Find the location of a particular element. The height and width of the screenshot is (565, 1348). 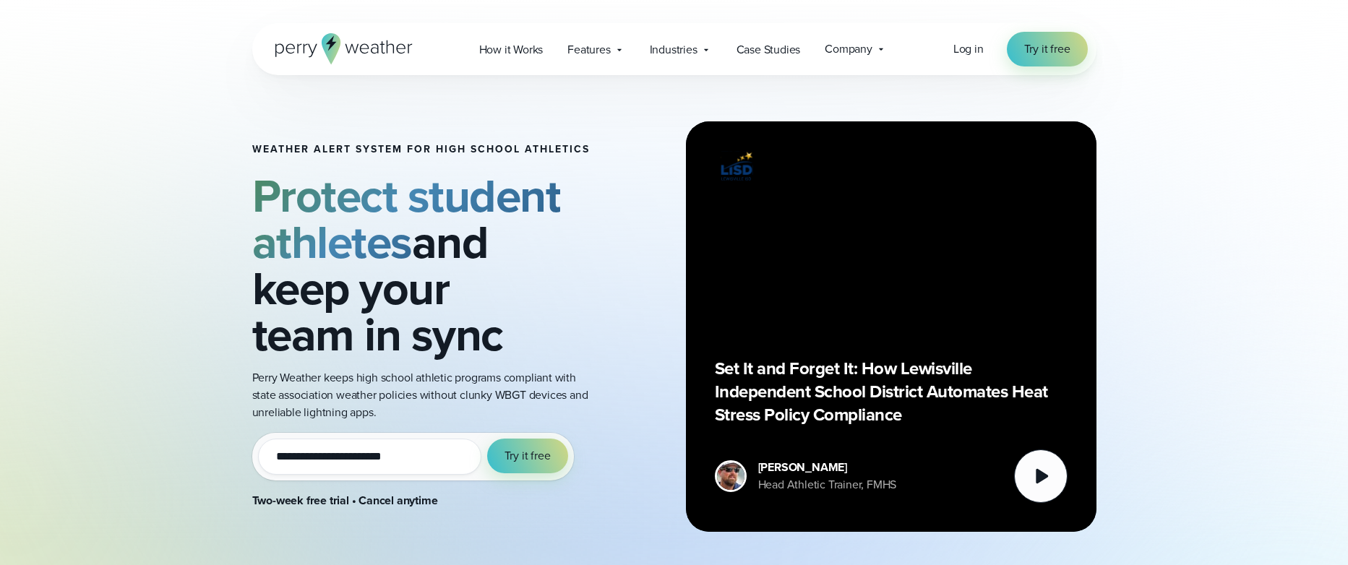

span: How it Works is located at coordinates (511, 50).